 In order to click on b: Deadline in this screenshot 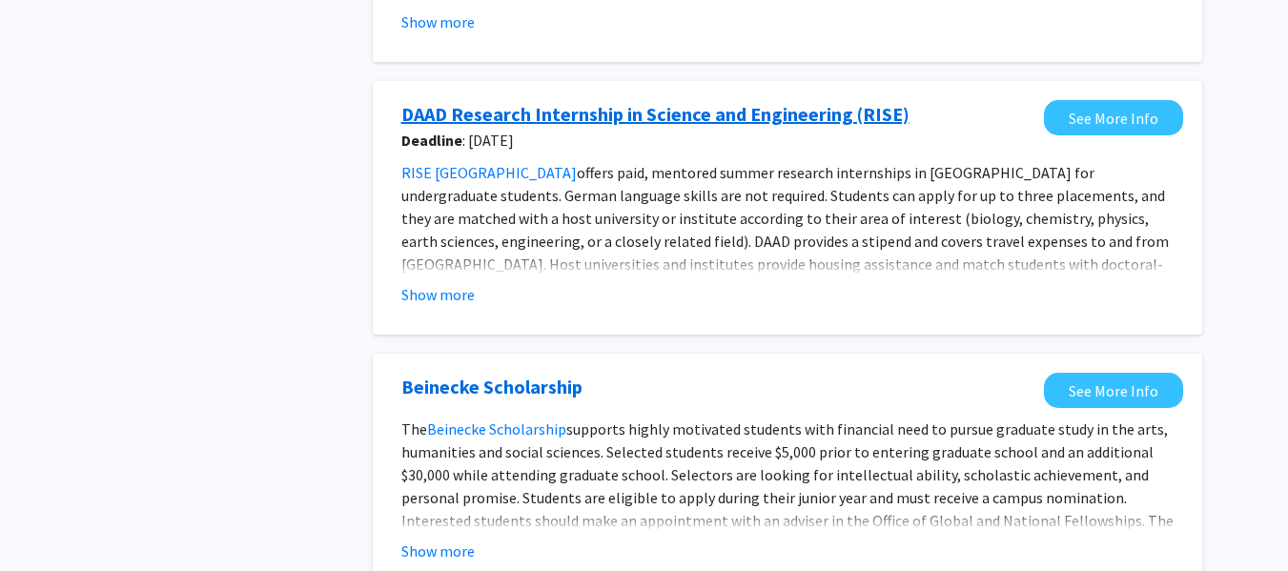, I will do `click(432, 140)`.